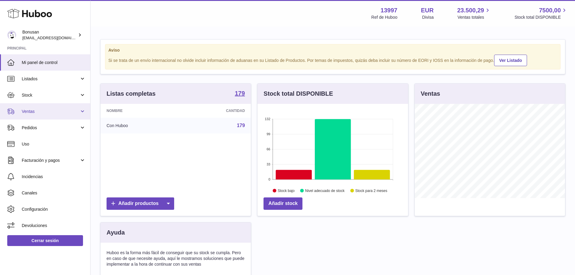  Describe the element at coordinates (50, 111) in the screenshot. I see `span: Ventas` at that location.